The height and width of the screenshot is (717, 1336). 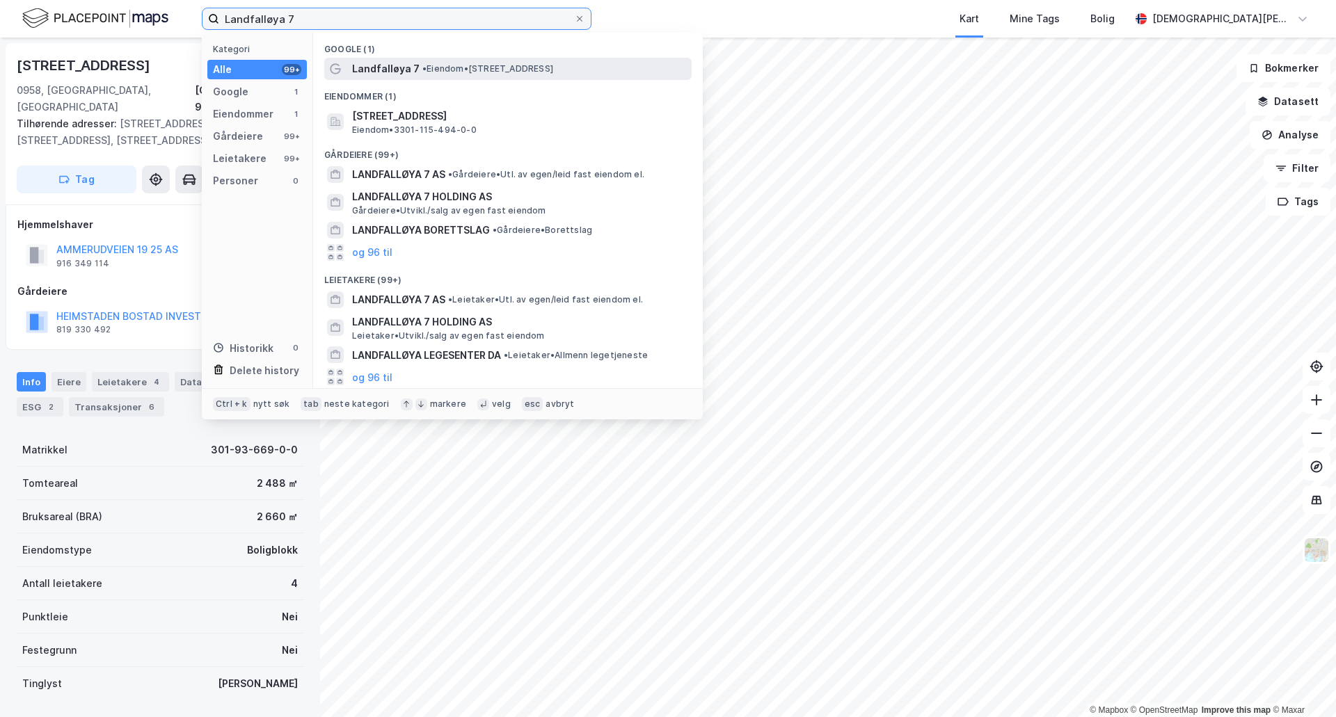 What do you see at coordinates (1283, 68) in the screenshot?
I see `button: Bokmerker` at bounding box center [1283, 68].